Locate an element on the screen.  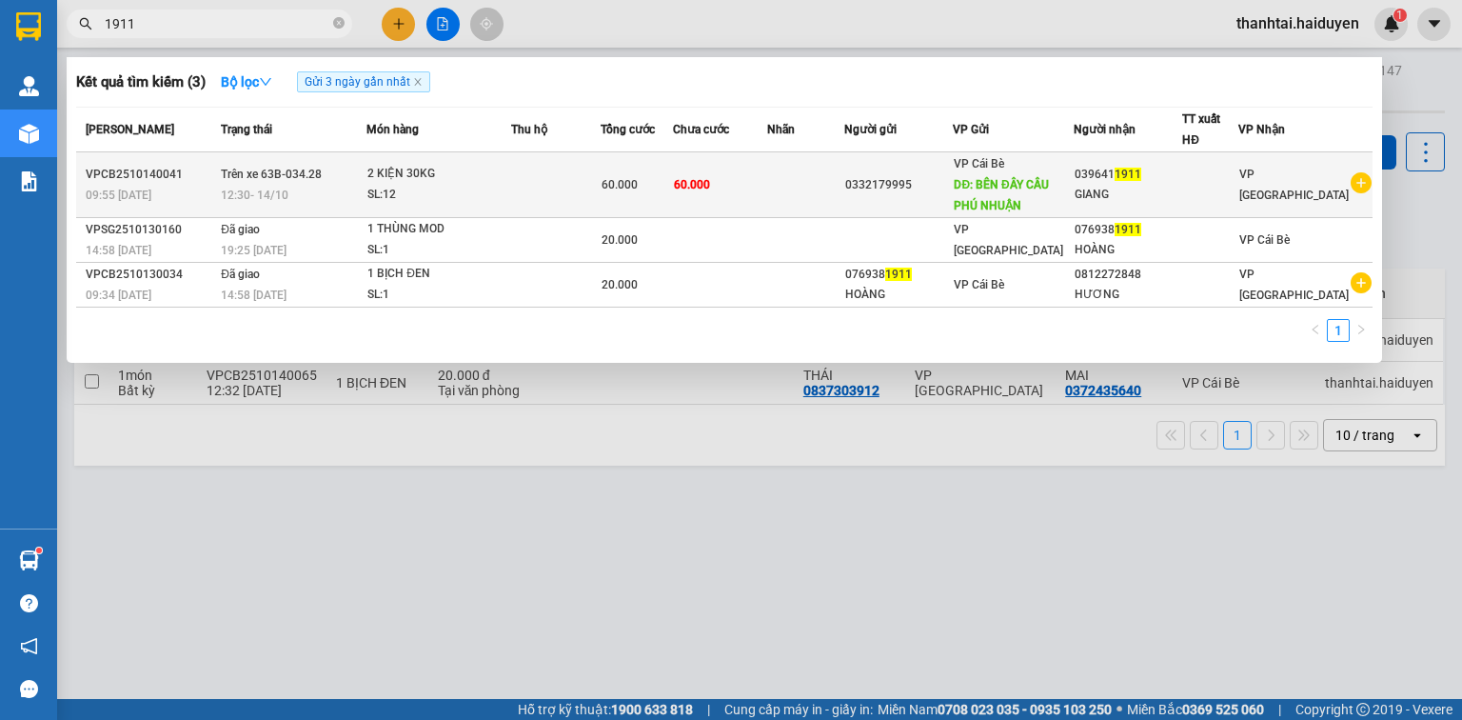
strong: Bộ lọc is located at coordinates (247, 82).